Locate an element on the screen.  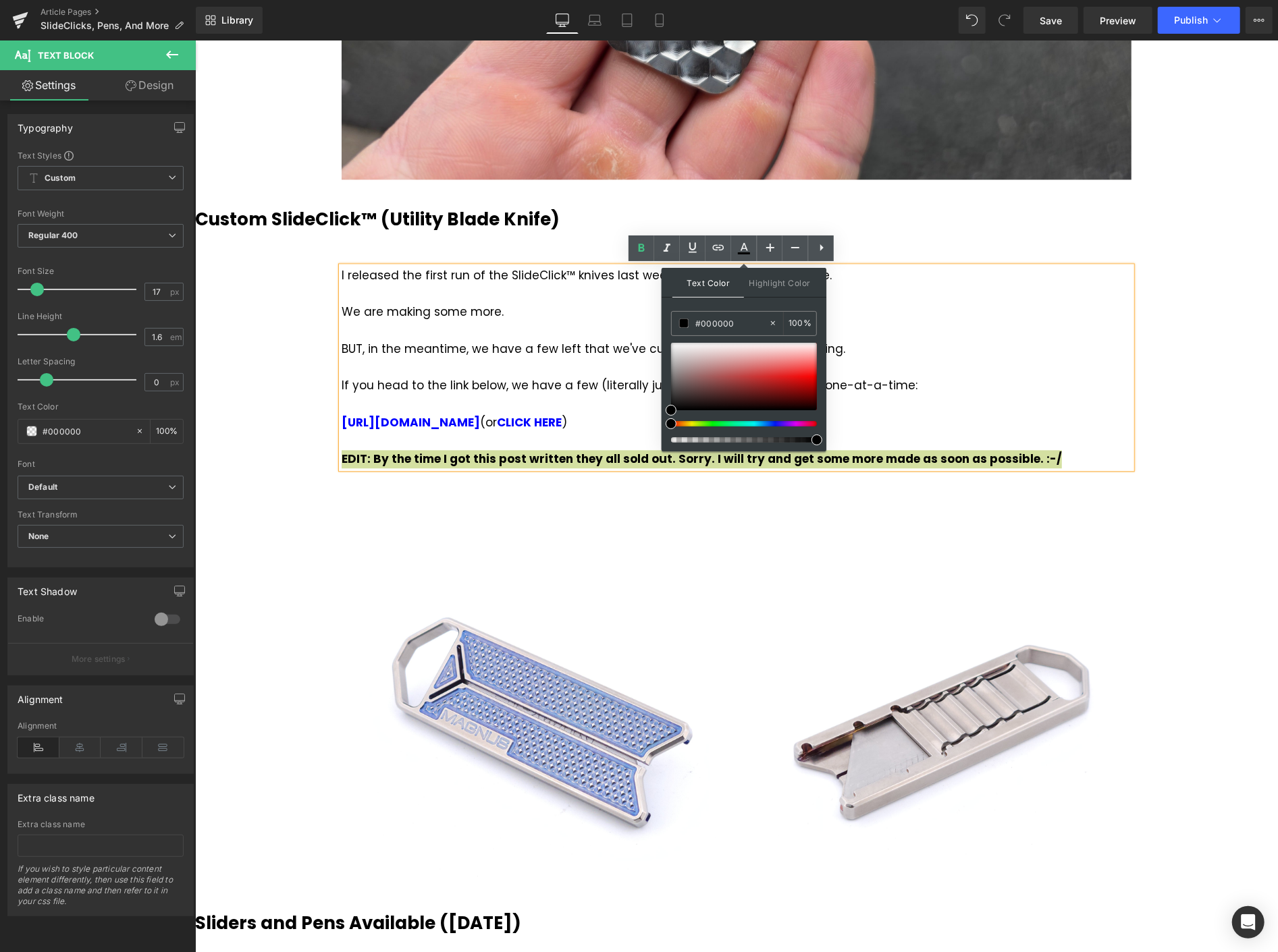
a: Desktop is located at coordinates (562, 20).